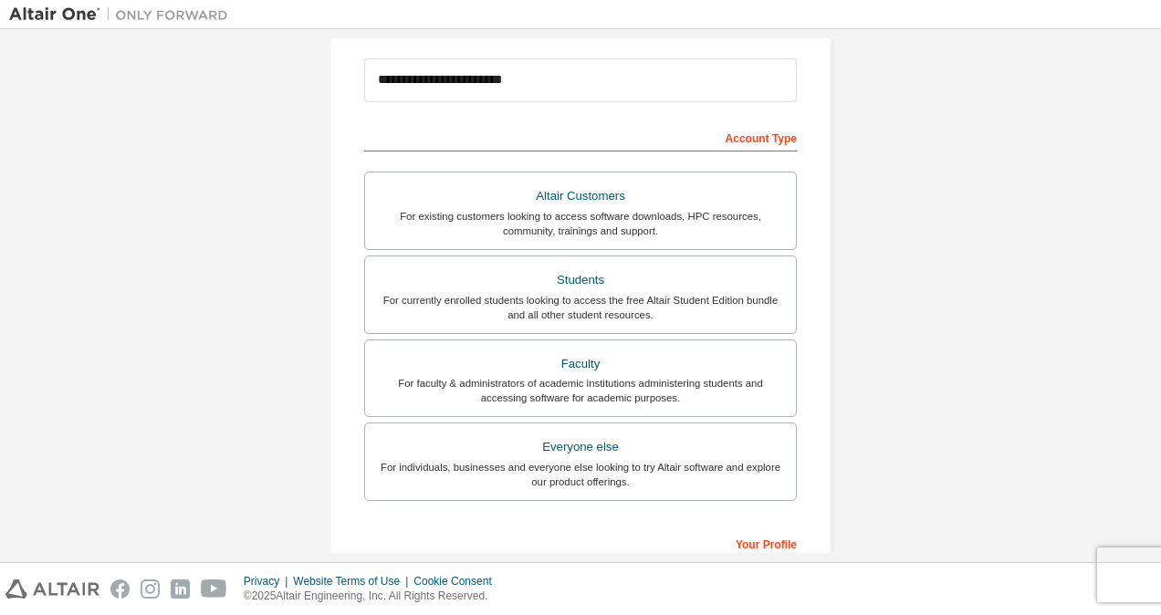  Describe the element at coordinates (457, 581) in the screenshot. I see `div: Cookie Consent` at that location.